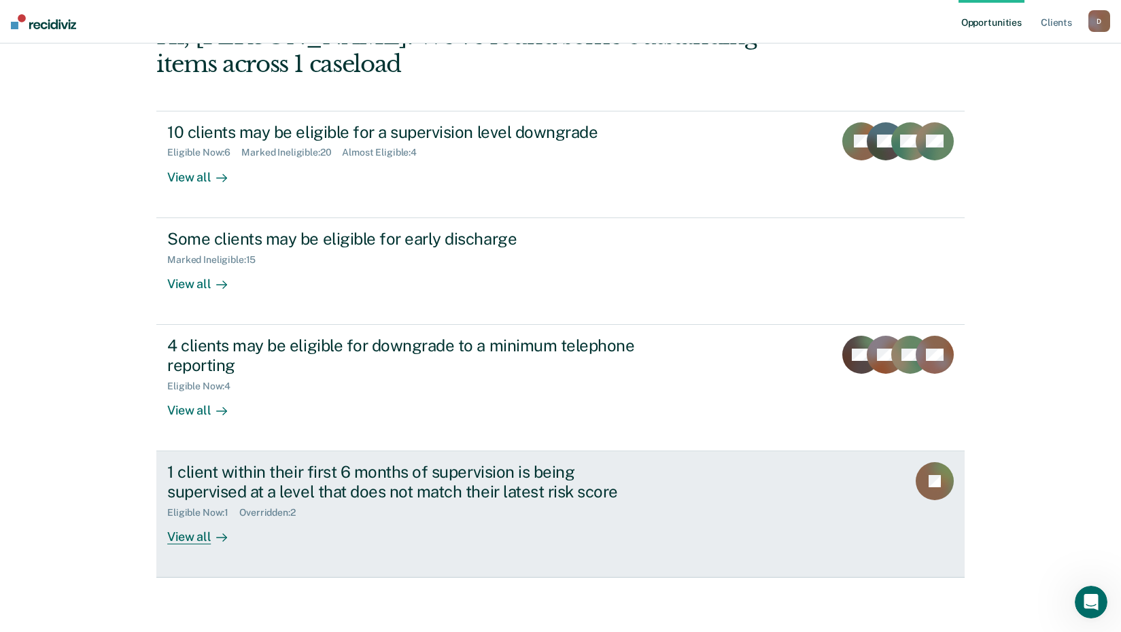 Image resolution: width=1121 pixels, height=632 pixels. What do you see at coordinates (292, 152) in the screenshot?
I see `div: Marked Ineligible : 20` at bounding box center [292, 152].